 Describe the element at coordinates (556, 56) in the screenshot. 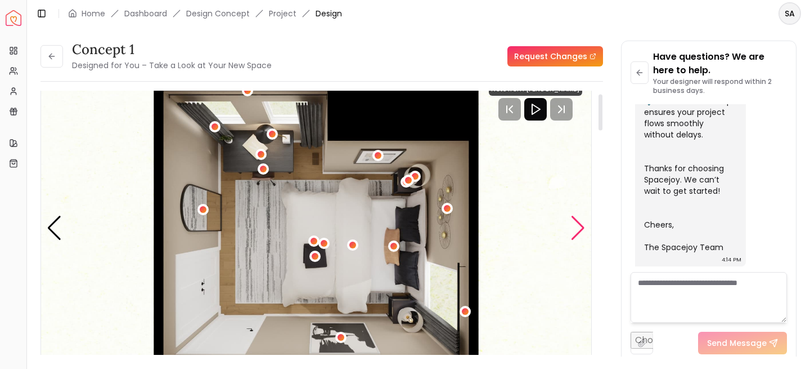

I see `a: Request Changes` at that location.